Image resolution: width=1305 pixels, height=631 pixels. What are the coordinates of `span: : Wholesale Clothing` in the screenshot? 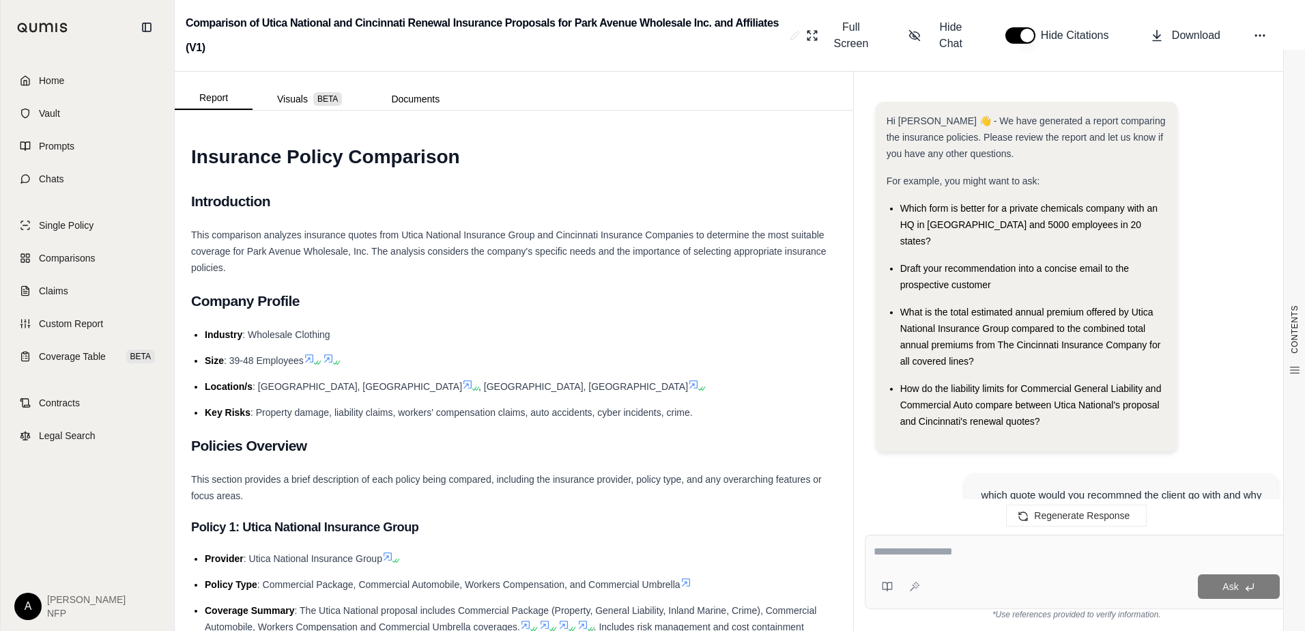 It's located at (286, 334).